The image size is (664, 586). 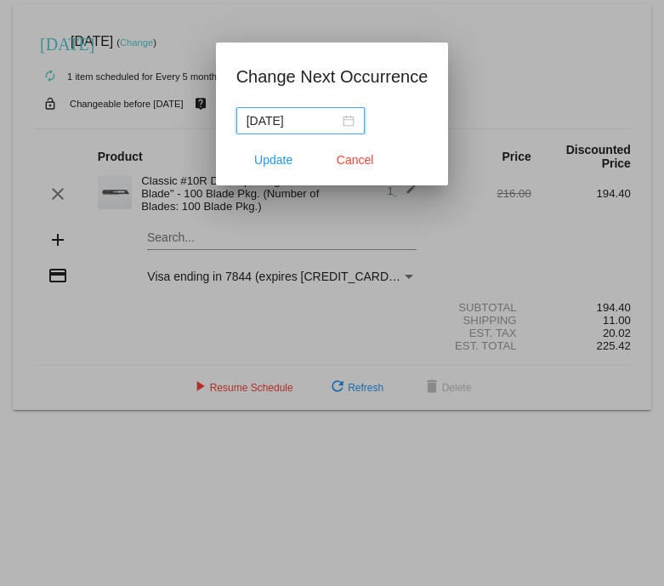 I want to click on button: Close dialog, so click(x=356, y=160).